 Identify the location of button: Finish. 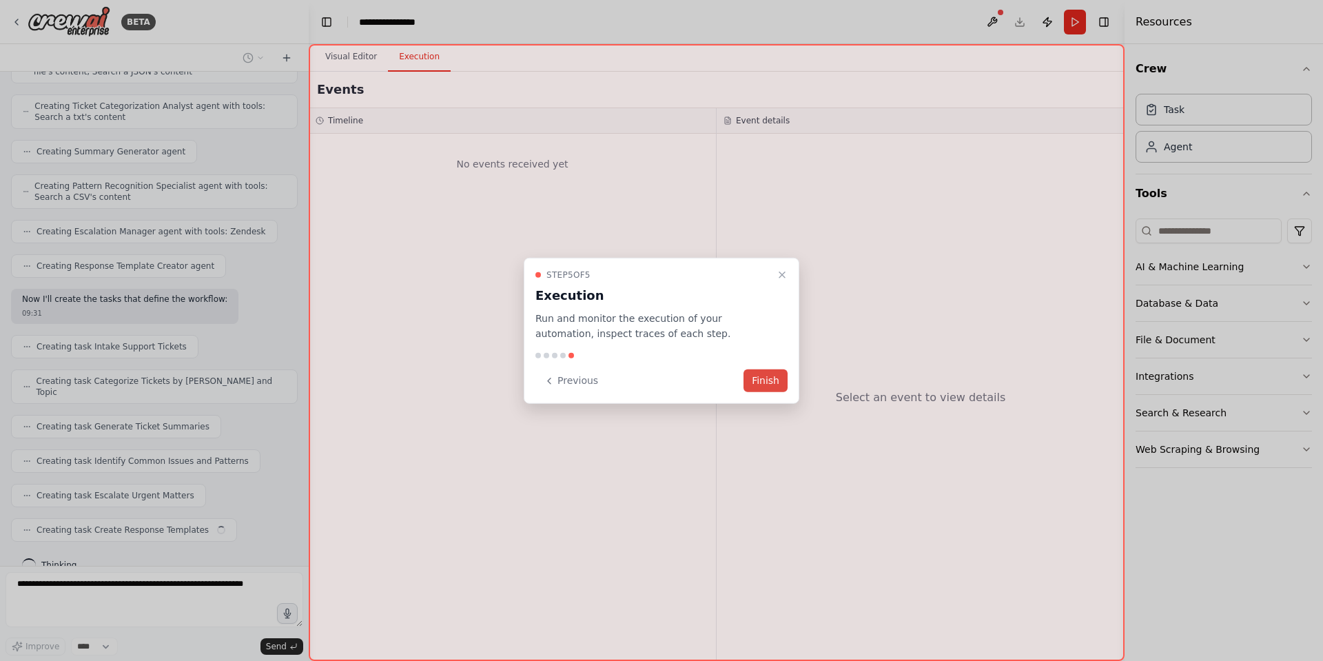
(766, 380).